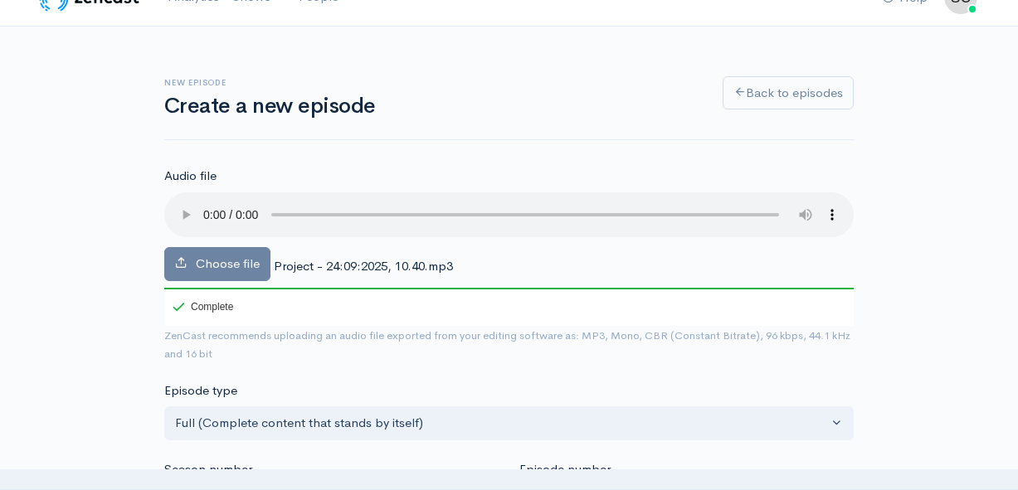 Image resolution: width=1018 pixels, height=490 pixels. Describe the element at coordinates (363, 265) in the screenshot. I see `span: Project - 24:09:2025, 10.40.mp3` at that location.